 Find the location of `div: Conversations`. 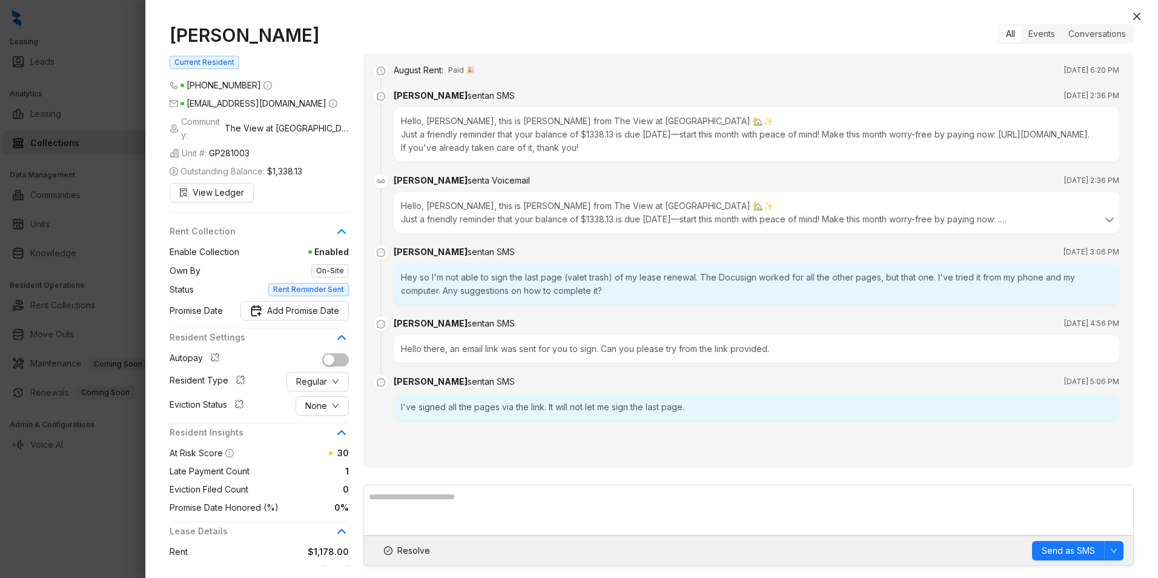

div: Conversations is located at coordinates (1097, 34).